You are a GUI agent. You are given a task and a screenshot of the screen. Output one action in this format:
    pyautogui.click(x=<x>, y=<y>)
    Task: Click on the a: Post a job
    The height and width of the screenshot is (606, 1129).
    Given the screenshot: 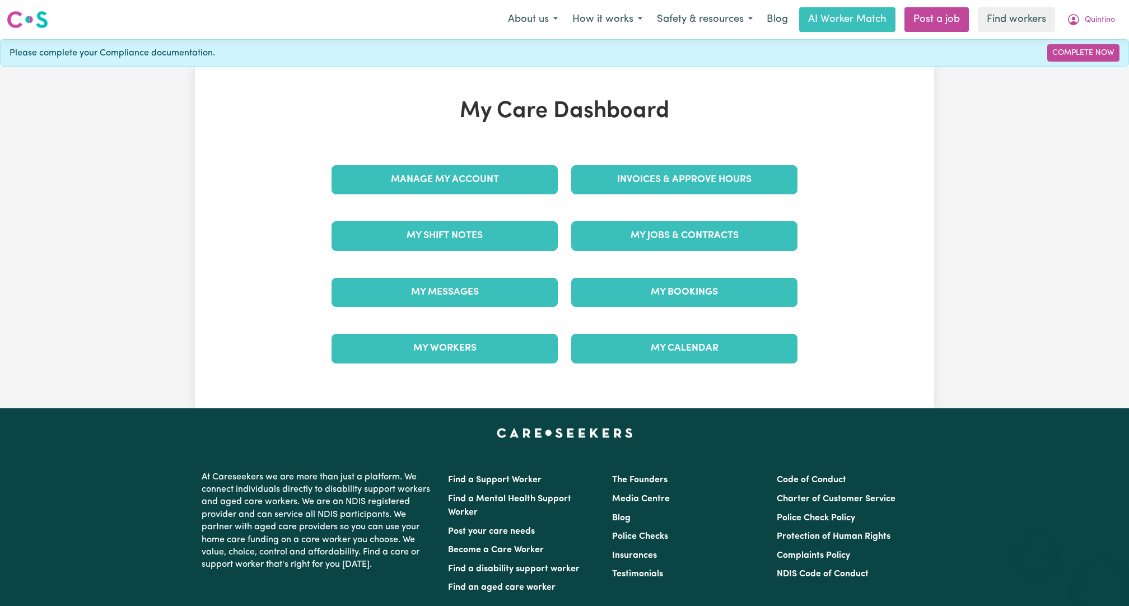 What is the action you would take?
    pyautogui.click(x=936, y=20)
    